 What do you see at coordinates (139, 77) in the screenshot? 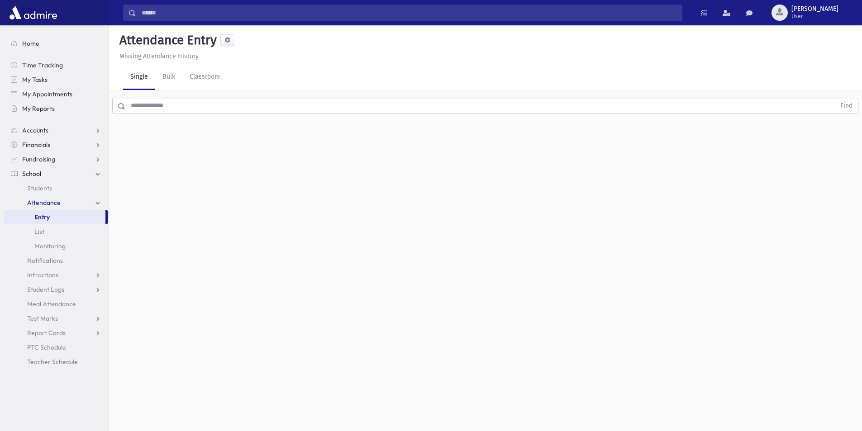
I see `a: Single` at bounding box center [139, 77].